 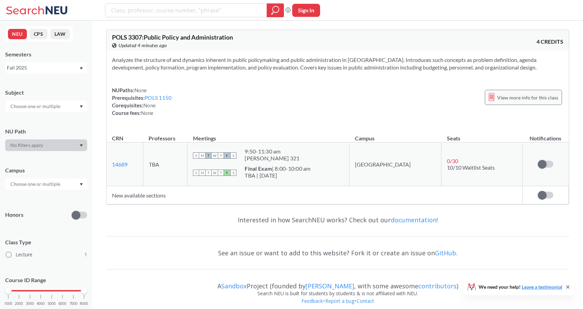 What do you see at coordinates (445, 253) in the screenshot?
I see `a: GitHub` at bounding box center [445, 253].